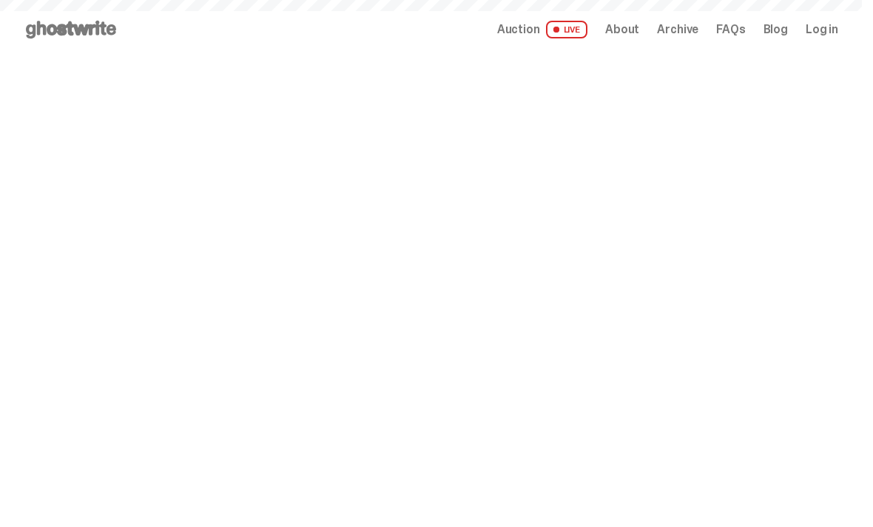 This screenshot has height=527, width=873. I want to click on a: Blog, so click(775, 30).